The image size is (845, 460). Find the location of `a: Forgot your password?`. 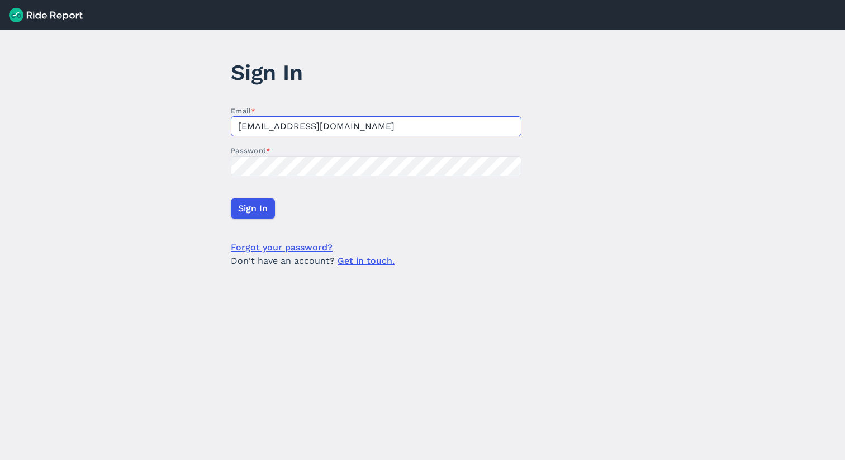

a: Forgot your password? is located at coordinates (282, 247).